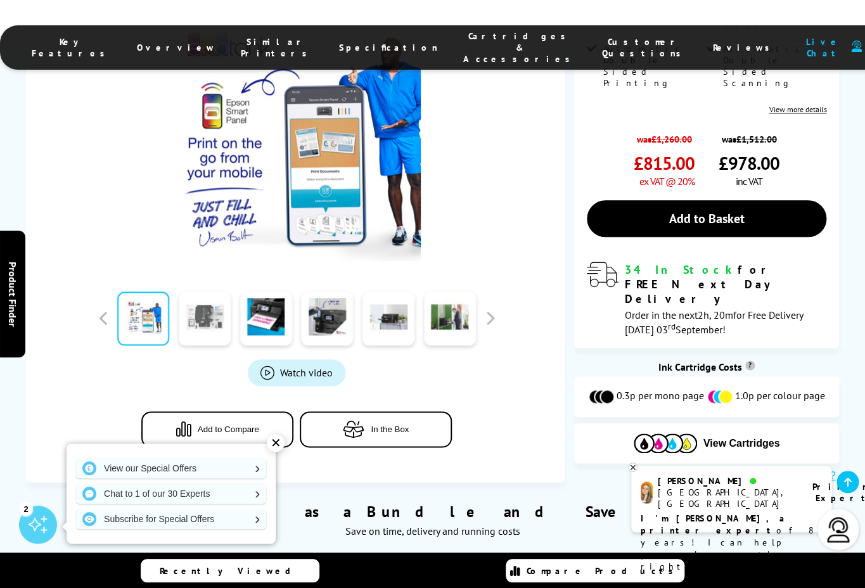 The width and height of the screenshot is (865, 588). Describe the element at coordinates (838, 530) in the screenshot. I see `img: user-headset-light.svg` at that location.